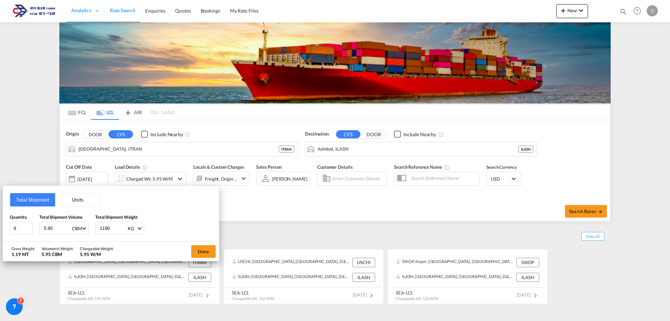  Describe the element at coordinates (23, 248) in the screenshot. I see `div: Gross Weight` at that location.